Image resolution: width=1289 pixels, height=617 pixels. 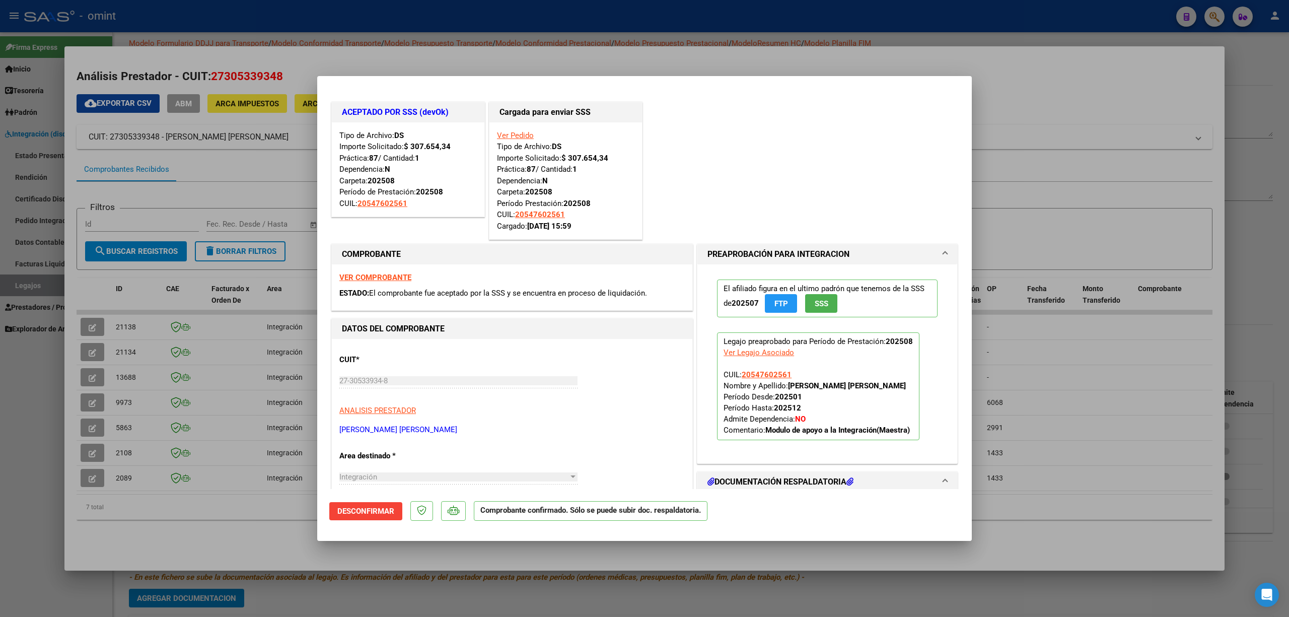 I want to click on p: Legajo preaprobado para Período de Prestación:, so click(x=818, y=386).